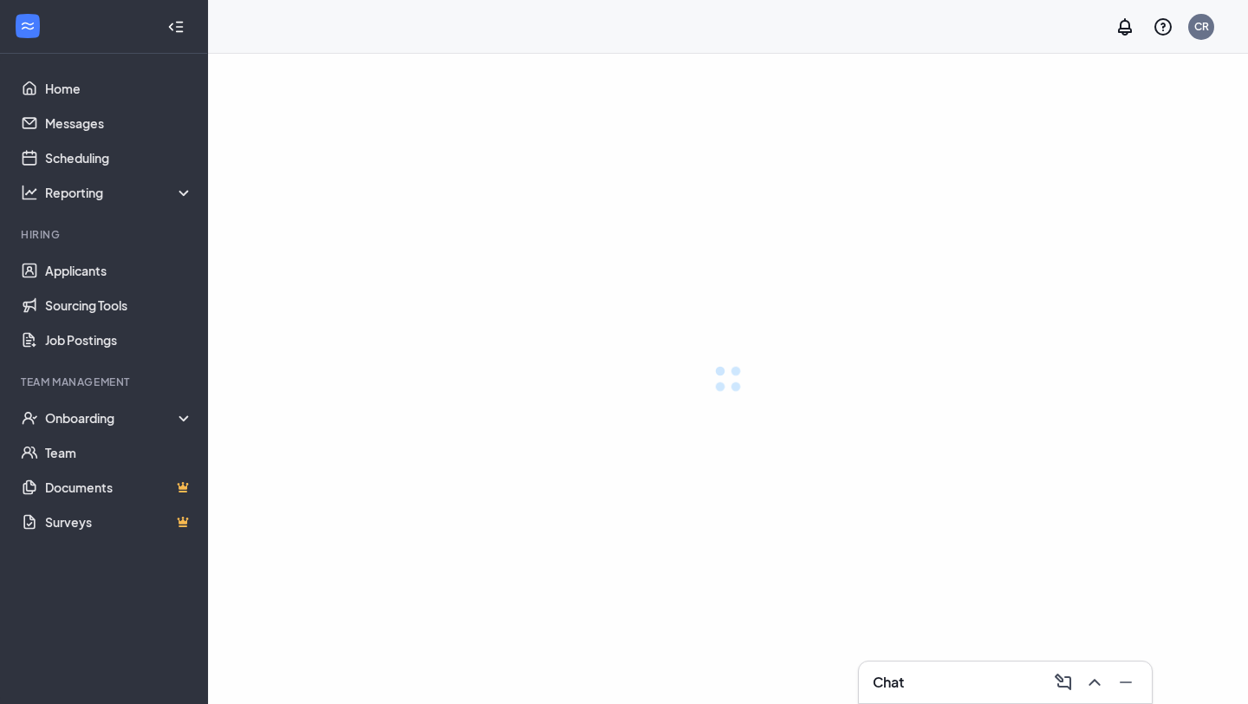  Describe the element at coordinates (28, 26) in the screenshot. I see `svg: WorkstreamLogo` at that location.